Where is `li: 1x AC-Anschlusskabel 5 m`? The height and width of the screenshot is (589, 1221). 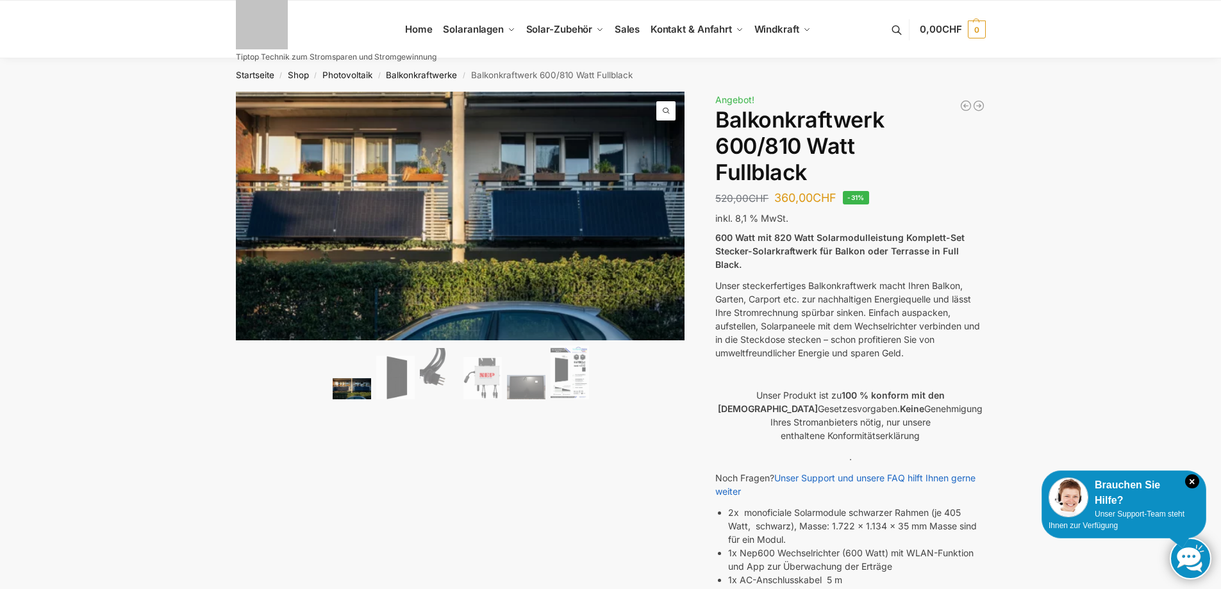 li: 1x AC-Anschlusskabel 5 m is located at coordinates (856, 579).